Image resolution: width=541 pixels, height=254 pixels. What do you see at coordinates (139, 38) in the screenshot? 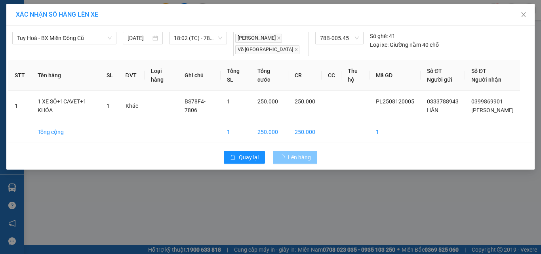
I see `input: 12/08/2025` at bounding box center [139, 38].